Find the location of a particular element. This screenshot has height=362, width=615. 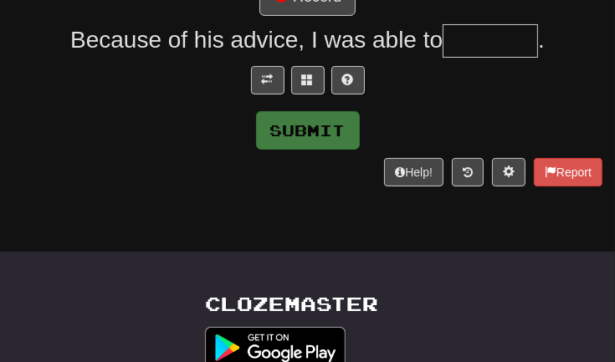

button: Round history (alt+y) is located at coordinates (468, 172).